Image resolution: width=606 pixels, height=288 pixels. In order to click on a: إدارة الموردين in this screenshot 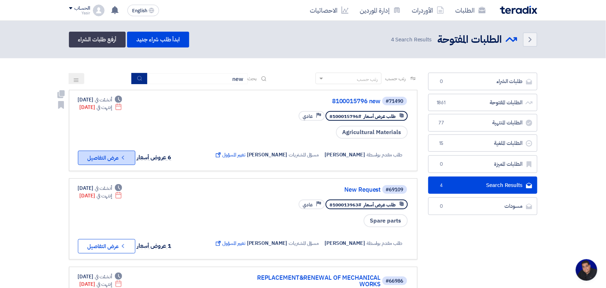, I will do `click(380, 10)`.